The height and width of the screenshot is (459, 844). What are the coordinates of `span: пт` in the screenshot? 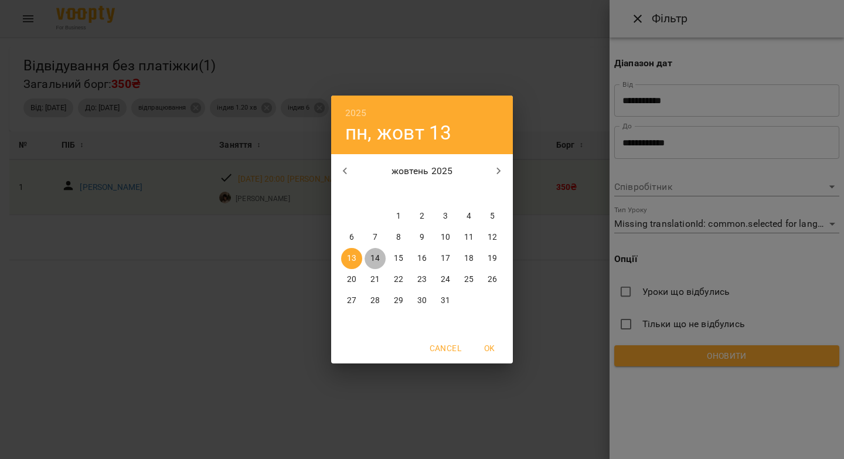 It's located at (445, 194).